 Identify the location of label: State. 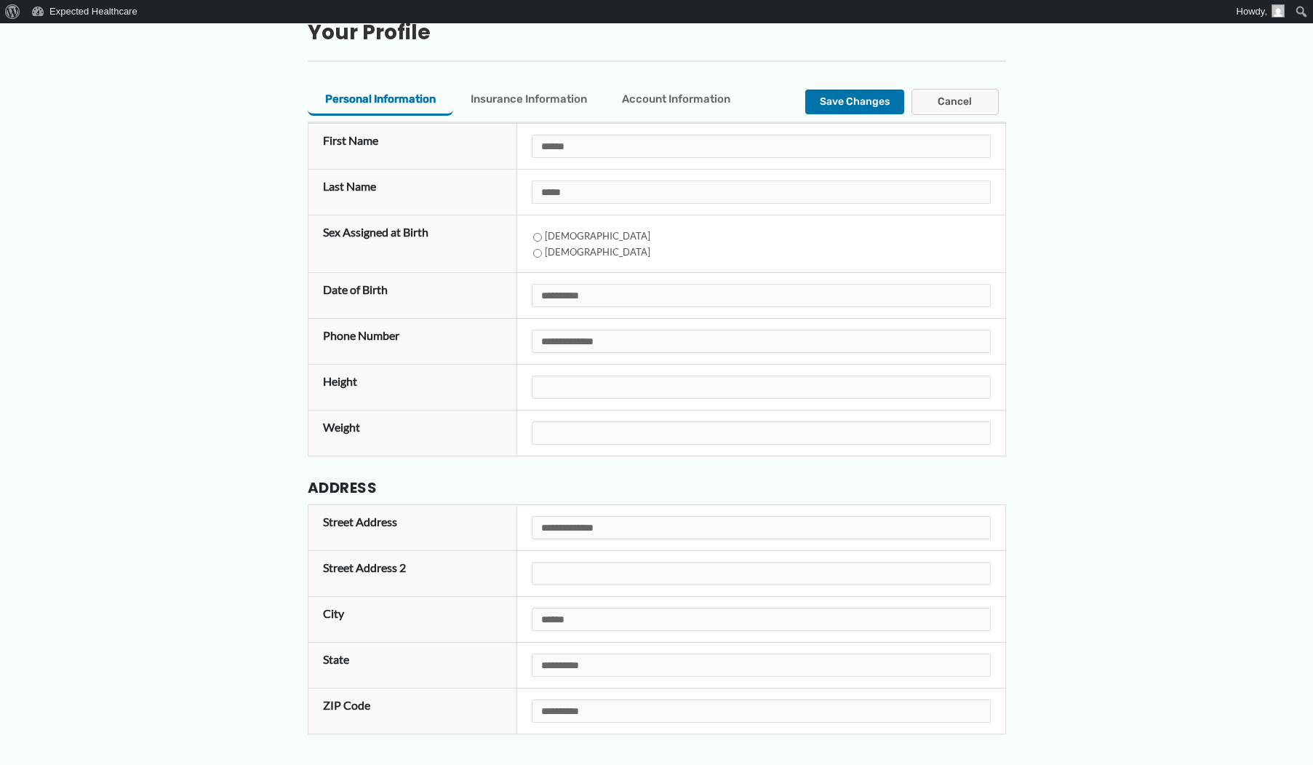
(336, 658).